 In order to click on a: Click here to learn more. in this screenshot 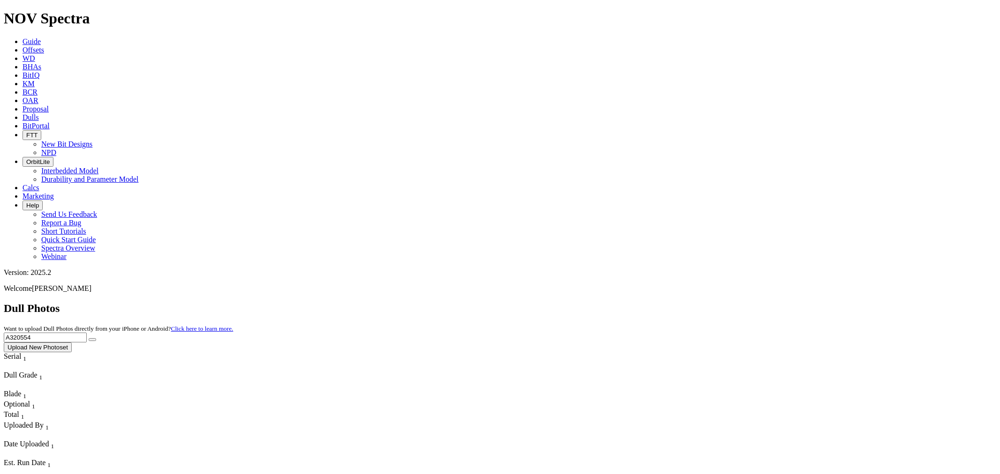, I will do `click(202, 329)`.